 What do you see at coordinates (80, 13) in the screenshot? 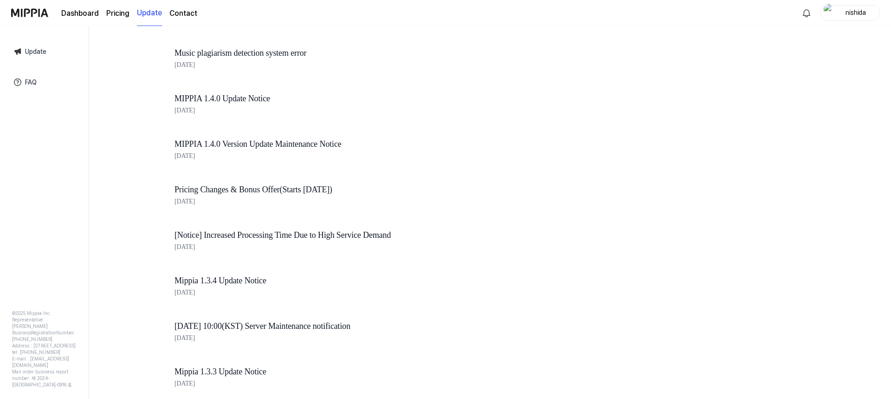
I see `a: Dashboard` at bounding box center [80, 13].